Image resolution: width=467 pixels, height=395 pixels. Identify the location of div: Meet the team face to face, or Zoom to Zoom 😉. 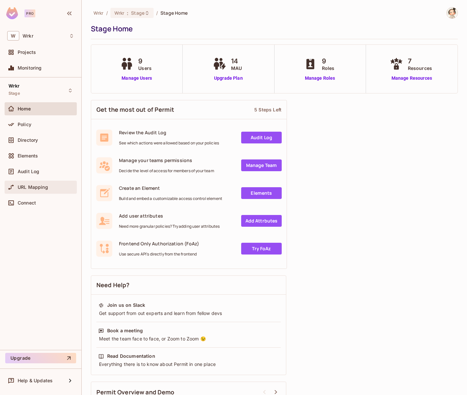
(189, 339).